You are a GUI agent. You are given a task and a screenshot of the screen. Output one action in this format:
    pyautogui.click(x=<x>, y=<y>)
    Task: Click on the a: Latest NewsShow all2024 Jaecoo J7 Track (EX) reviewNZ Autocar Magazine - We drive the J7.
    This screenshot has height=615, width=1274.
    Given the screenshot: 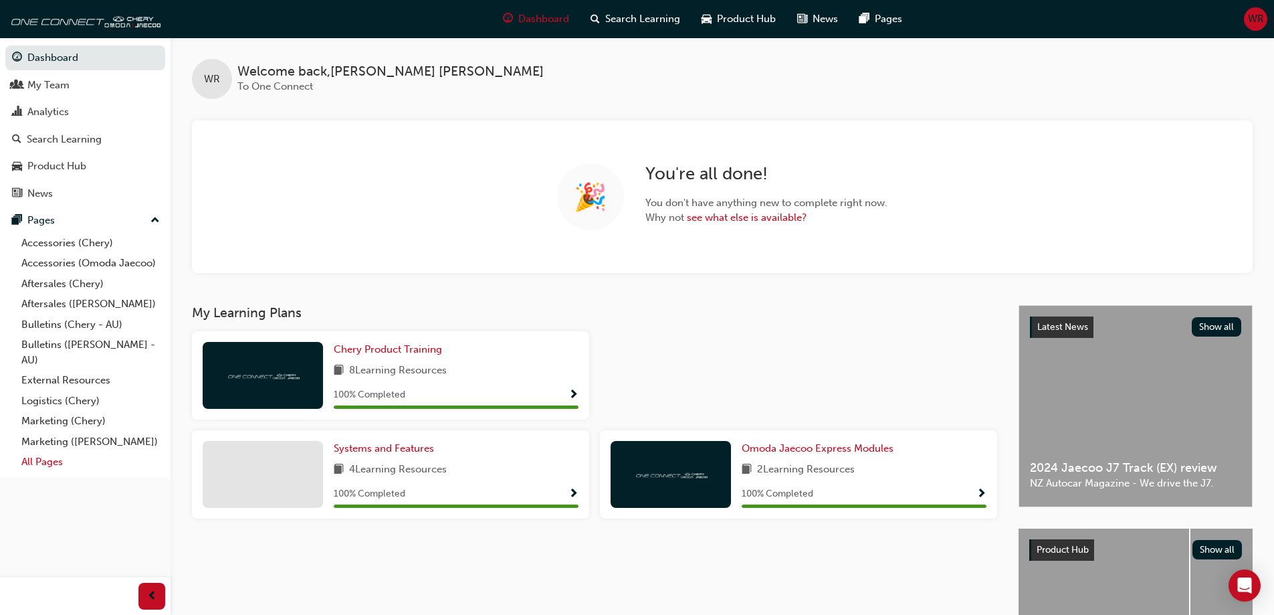 What is the action you would take?
    pyautogui.click(x=1135, y=406)
    